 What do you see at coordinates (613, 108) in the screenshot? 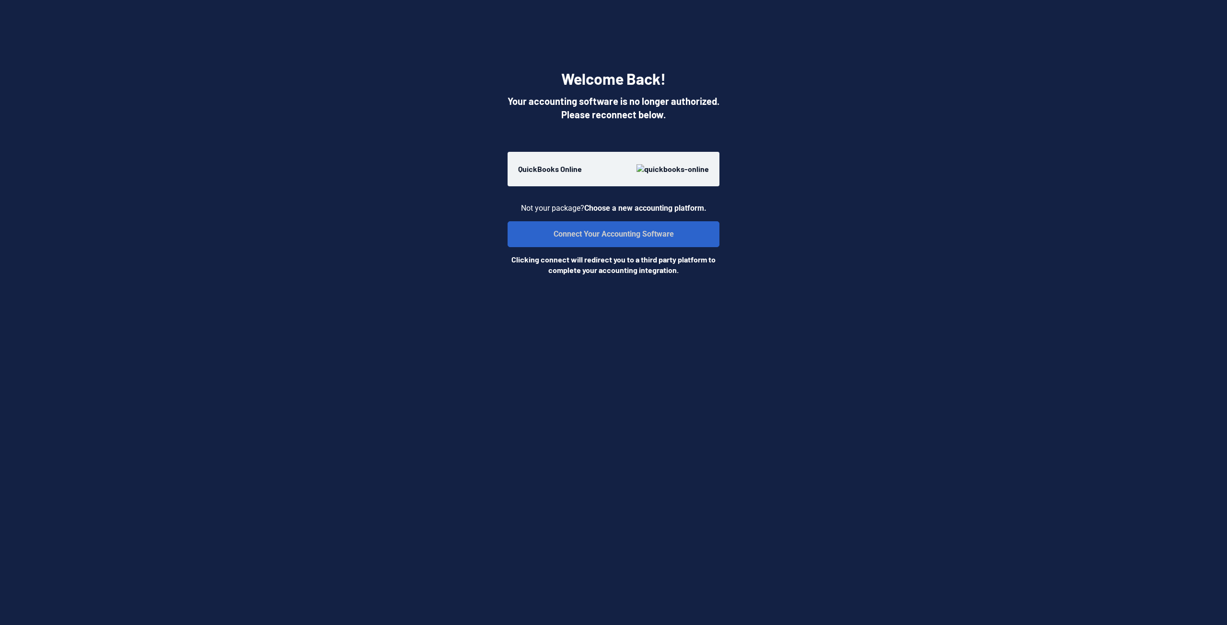
I see `h2: Your accounting software is no longer authorized. Please reconnect below.` at bounding box center [613, 108].